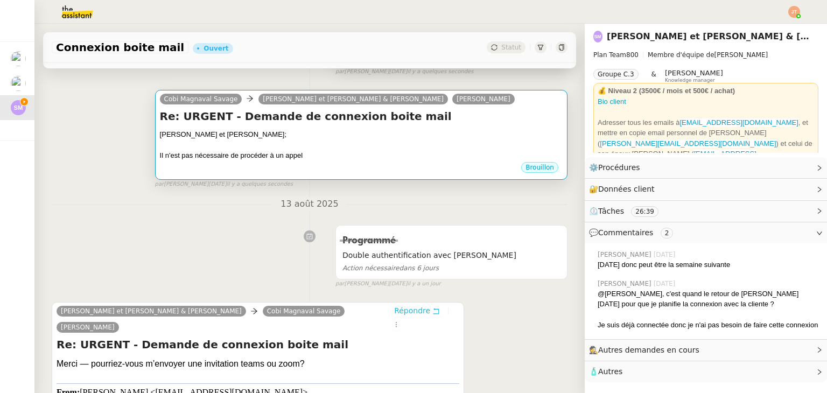 The height and width of the screenshot is (393, 827). What do you see at coordinates (412, 311) in the screenshot?
I see `span: Répondre` at bounding box center [412, 311].